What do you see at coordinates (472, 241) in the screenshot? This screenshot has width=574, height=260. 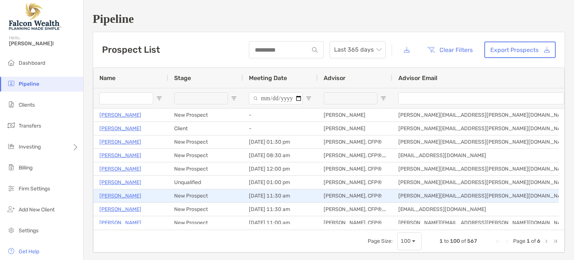 I see `span: 567` at bounding box center [472, 241].